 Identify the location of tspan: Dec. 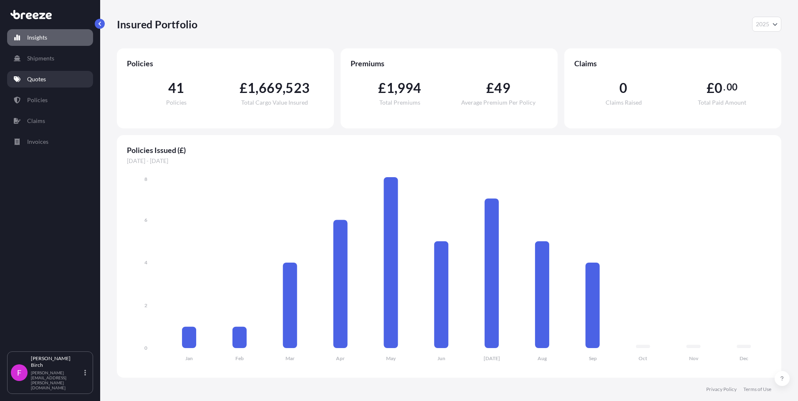
(744, 358).